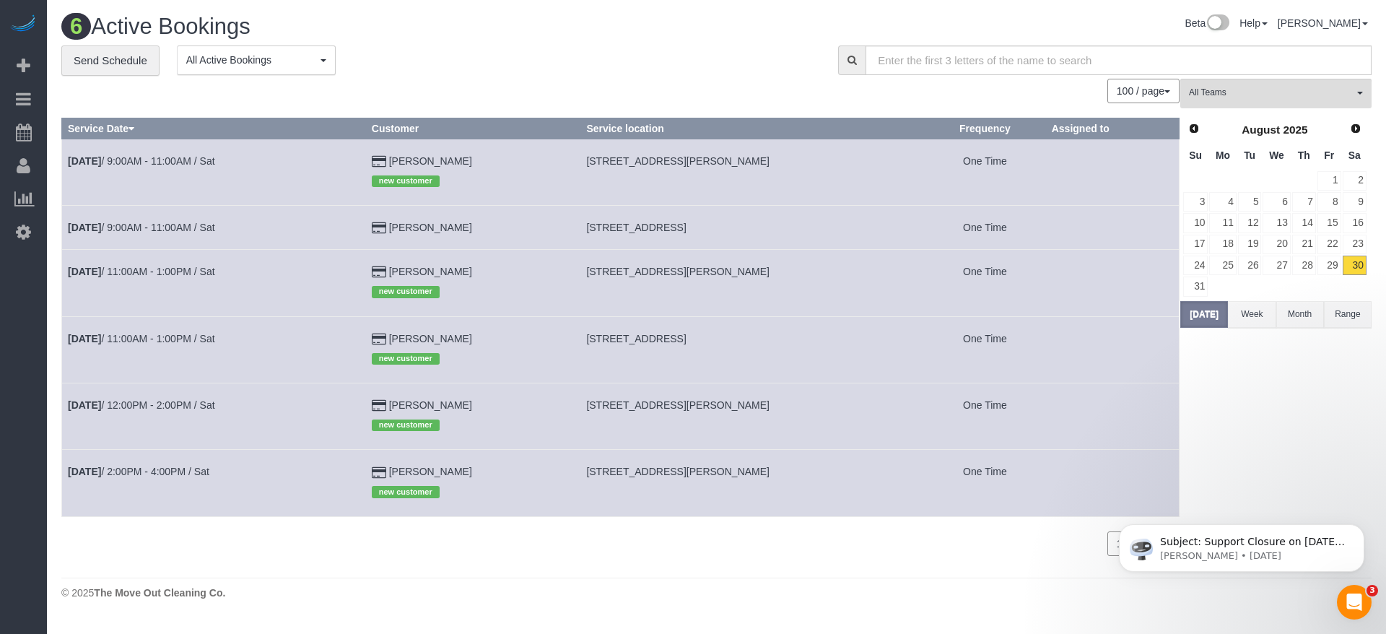 The width and height of the screenshot is (1386, 634). I want to click on a: 27, so click(1276, 265).